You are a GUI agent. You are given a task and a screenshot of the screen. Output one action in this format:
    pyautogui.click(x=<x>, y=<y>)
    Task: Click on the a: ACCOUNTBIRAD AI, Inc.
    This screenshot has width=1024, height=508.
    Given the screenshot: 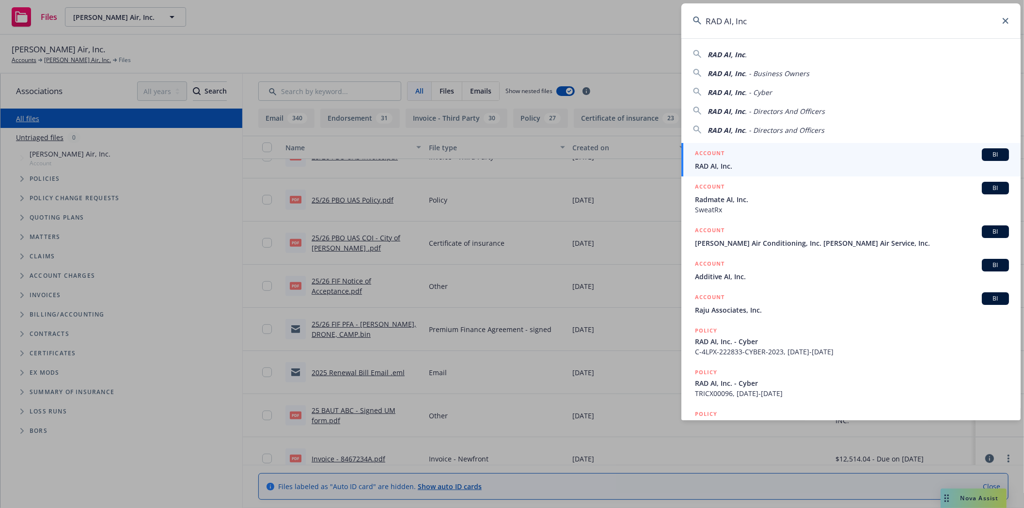 What is the action you would take?
    pyautogui.click(x=851, y=159)
    